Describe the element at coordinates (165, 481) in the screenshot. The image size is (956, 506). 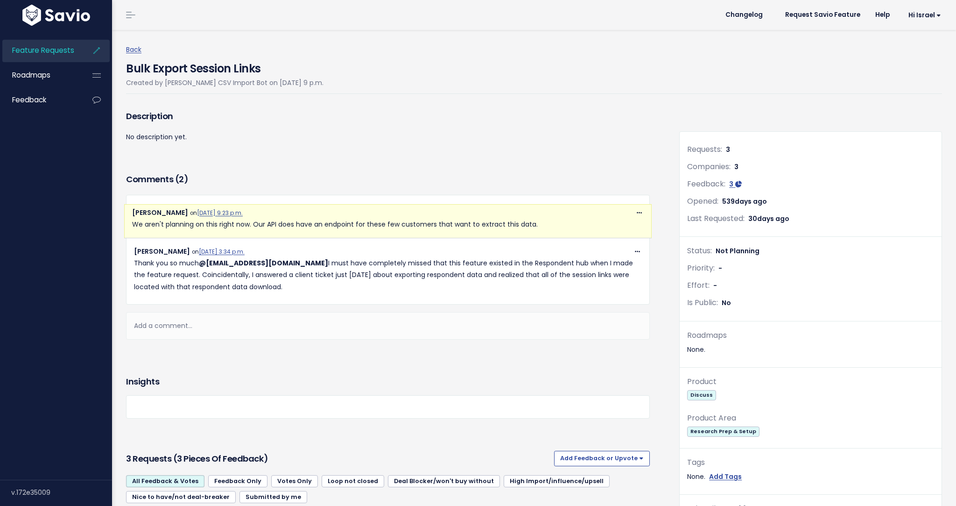
I see `a: All Feedback & Votes` at that location.